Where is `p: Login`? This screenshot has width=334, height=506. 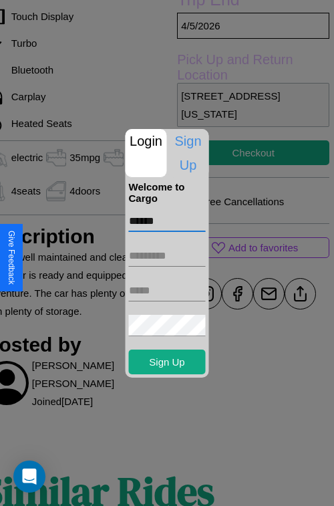 p: Login is located at coordinates (146, 141).